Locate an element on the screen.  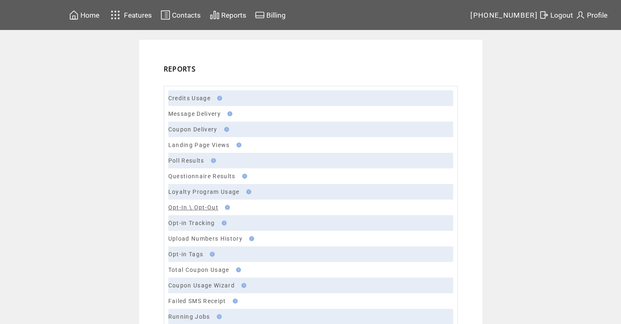
img: home.svg is located at coordinates (74, 15).